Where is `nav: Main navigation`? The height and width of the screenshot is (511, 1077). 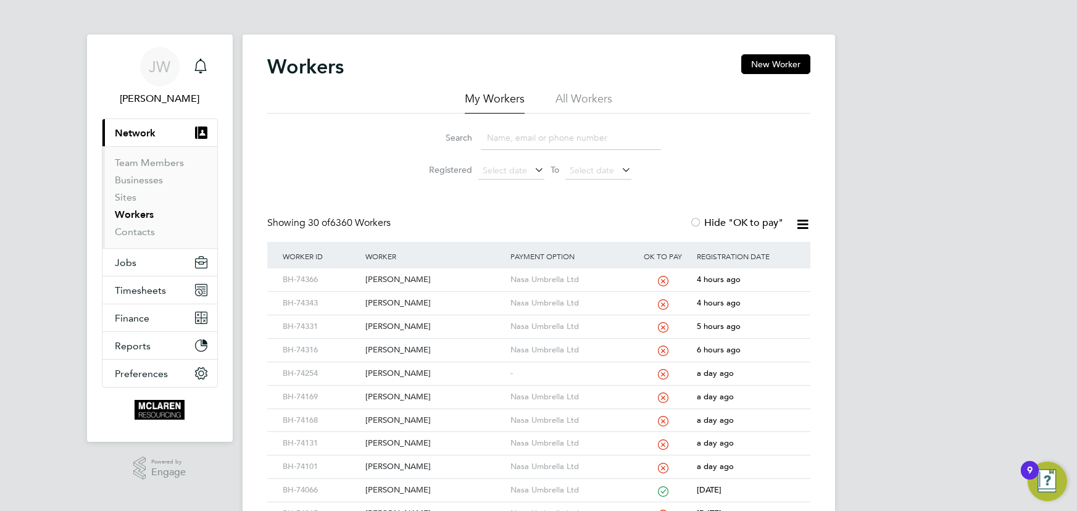 nav: Main navigation is located at coordinates (160, 238).